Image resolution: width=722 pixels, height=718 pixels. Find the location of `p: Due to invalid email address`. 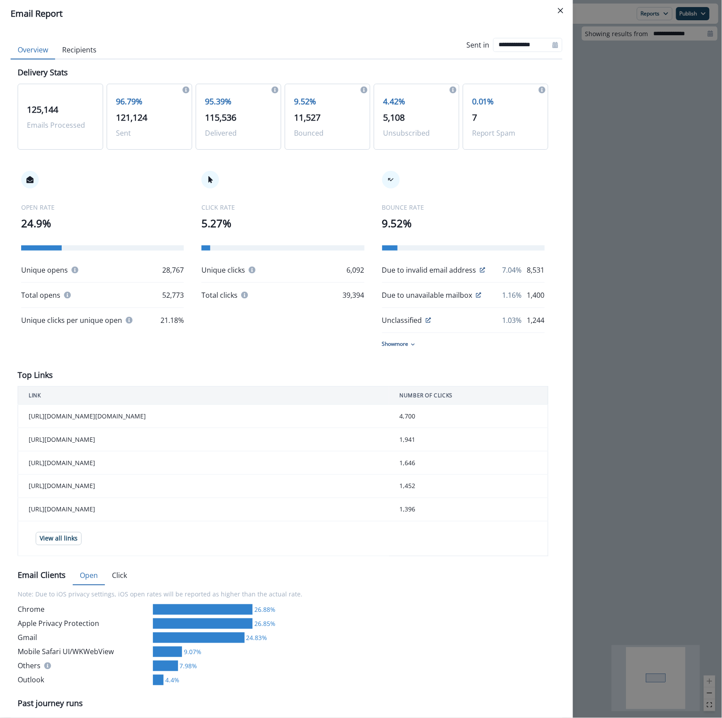

p: Due to invalid email address is located at coordinates (429, 270).